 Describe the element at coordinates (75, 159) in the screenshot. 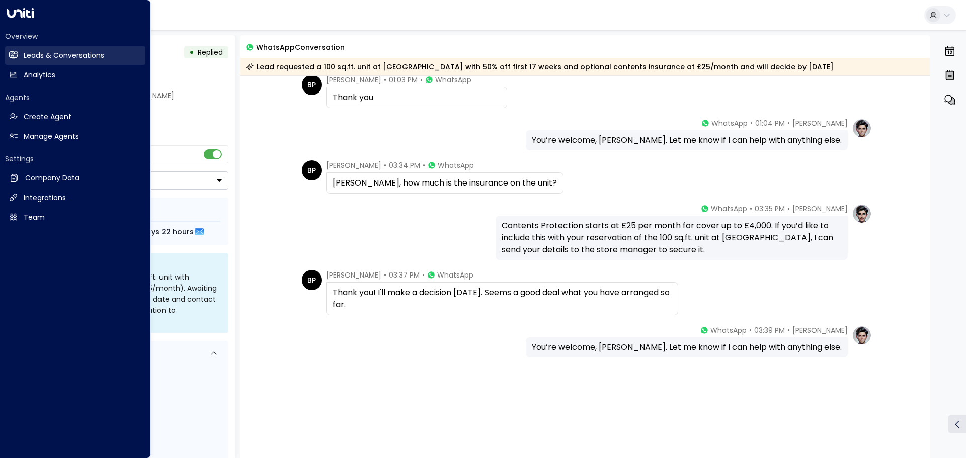

I see `h2: Settings` at that location.